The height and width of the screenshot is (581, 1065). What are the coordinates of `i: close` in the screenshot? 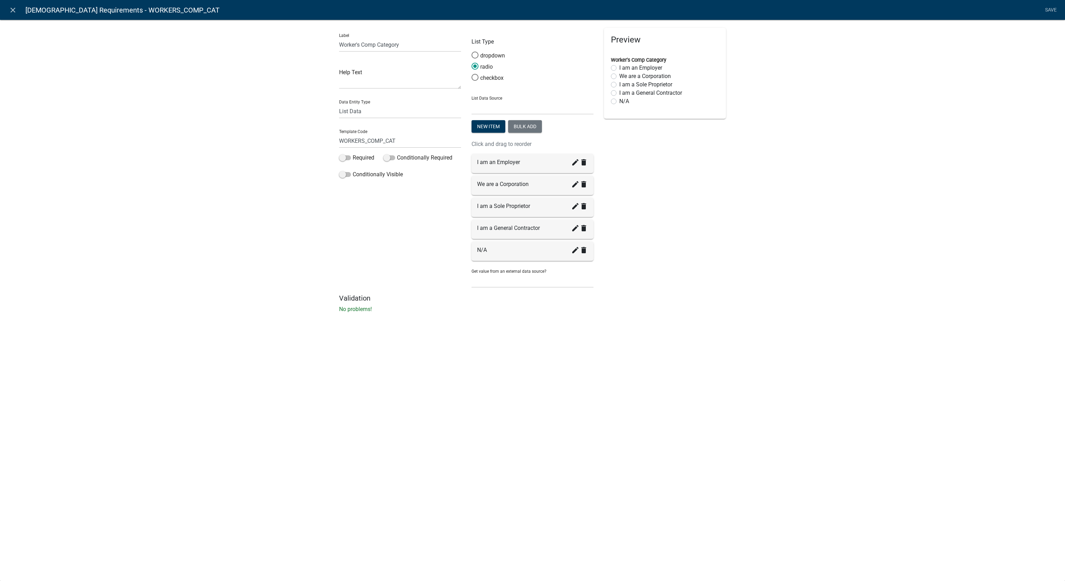 It's located at (13, 10).